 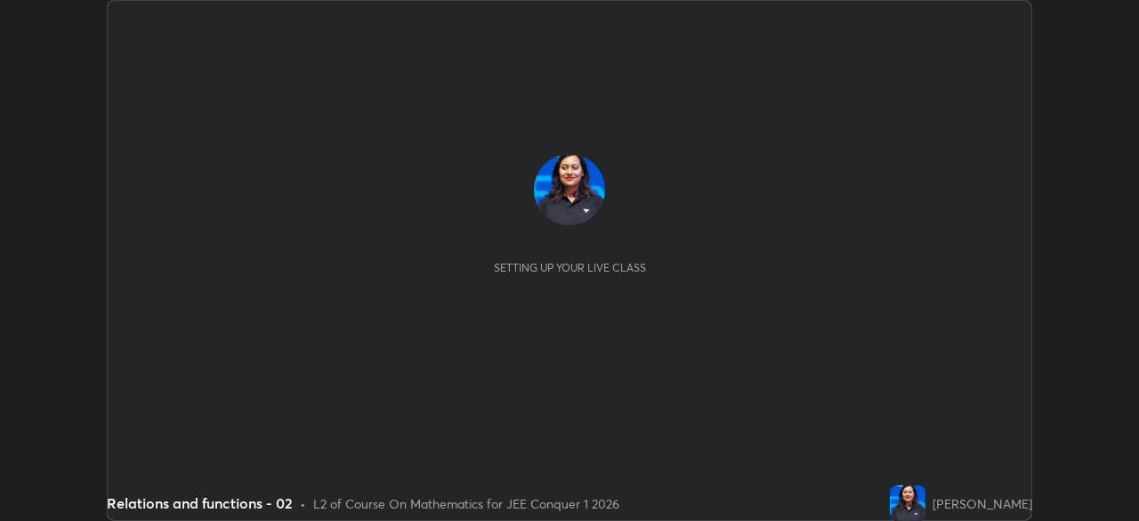 What do you see at coordinates (199, 503) in the screenshot?
I see `div: Relations and functions - 02` at bounding box center [199, 503].